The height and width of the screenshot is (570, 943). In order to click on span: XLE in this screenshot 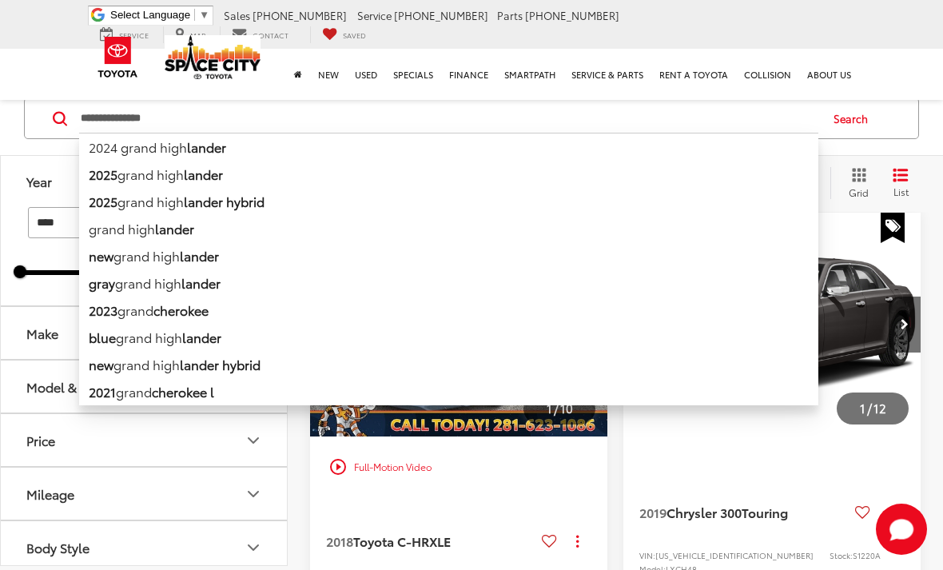, I will do `click(439, 540)`.